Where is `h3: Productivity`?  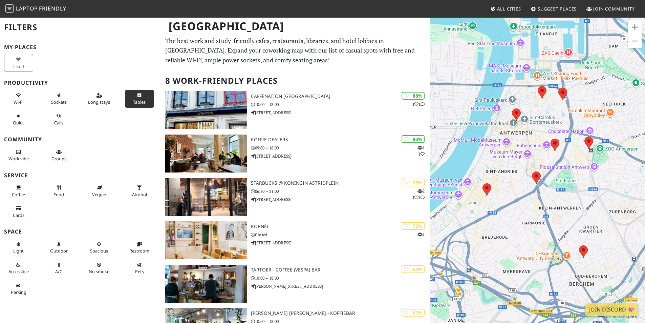
h3: Productivity is located at coordinates (81, 83).